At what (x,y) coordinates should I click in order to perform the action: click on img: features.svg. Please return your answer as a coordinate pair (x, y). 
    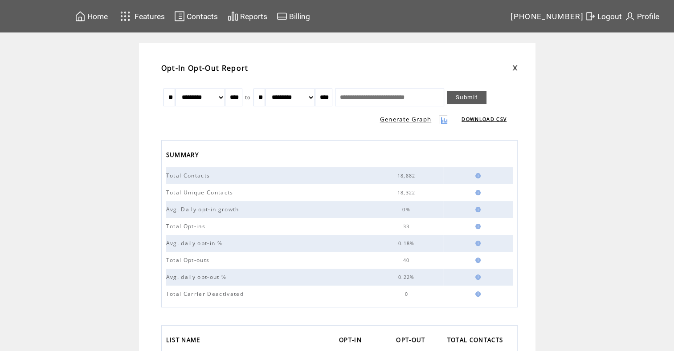
    Looking at the image, I should click on (125, 16).